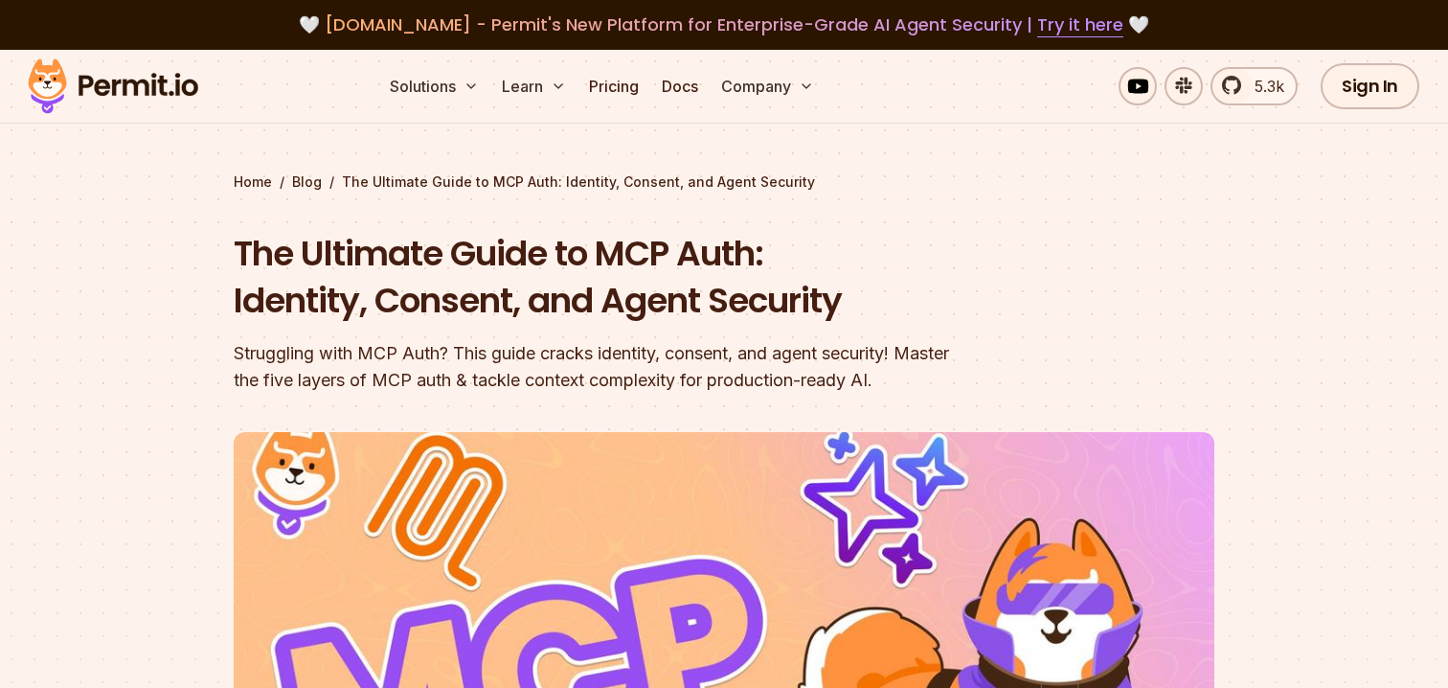  I want to click on img: Permit logo, so click(113, 86).